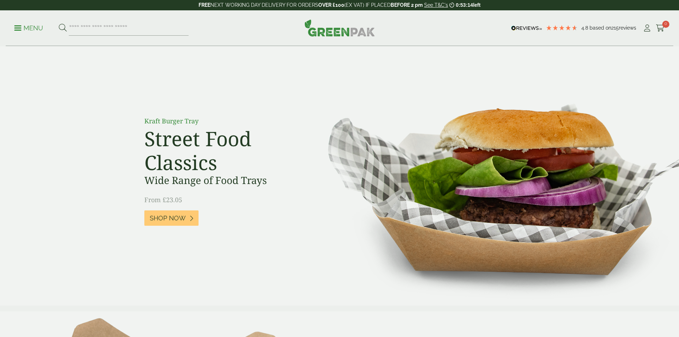 The width and height of the screenshot is (679, 337). Describe the element at coordinates (477, 5) in the screenshot. I see `span: left` at that location.